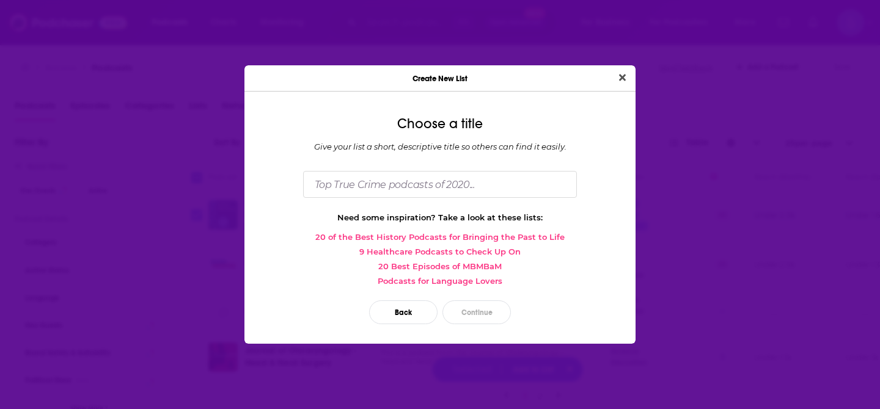  What do you see at coordinates (440, 78) in the screenshot?
I see `div: Create New List` at bounding box center [440, 78].